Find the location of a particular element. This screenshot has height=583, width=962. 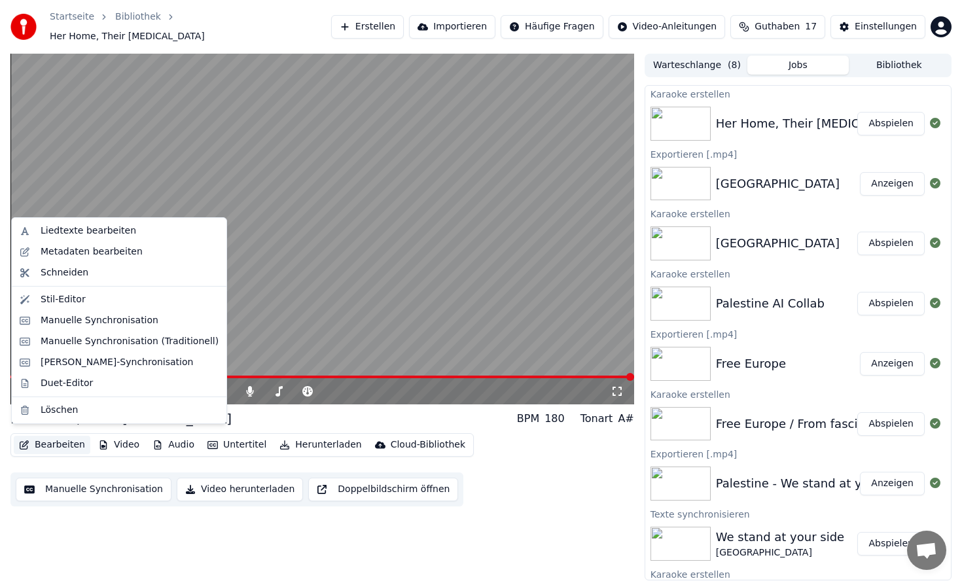

div: Palestine - We stand at your side is located at coordinates (812, 484).